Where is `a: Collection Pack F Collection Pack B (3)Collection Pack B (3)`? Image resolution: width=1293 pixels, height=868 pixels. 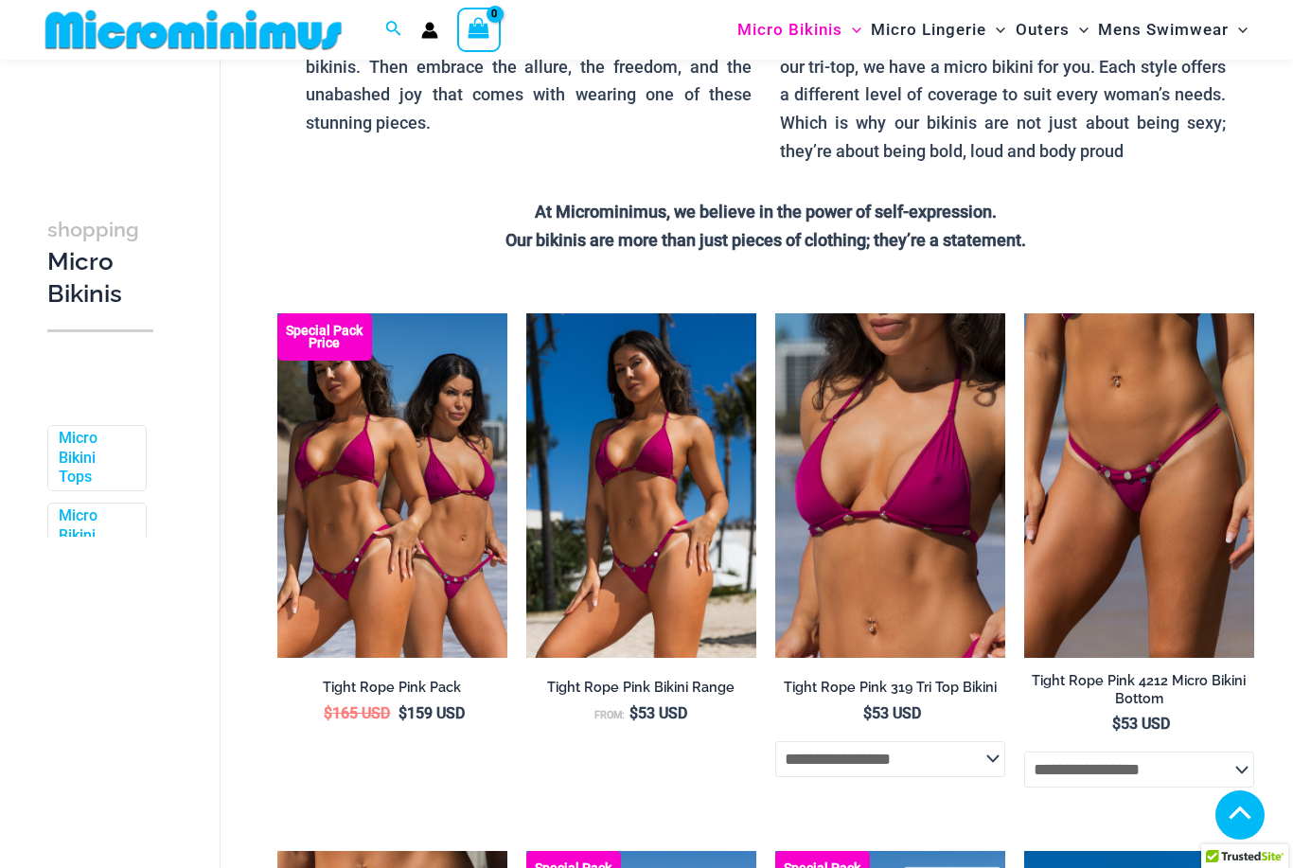 a: Collection Pack F Collection Pack B (3)Collection Pack B (3) is located at coordinates (392, 486).